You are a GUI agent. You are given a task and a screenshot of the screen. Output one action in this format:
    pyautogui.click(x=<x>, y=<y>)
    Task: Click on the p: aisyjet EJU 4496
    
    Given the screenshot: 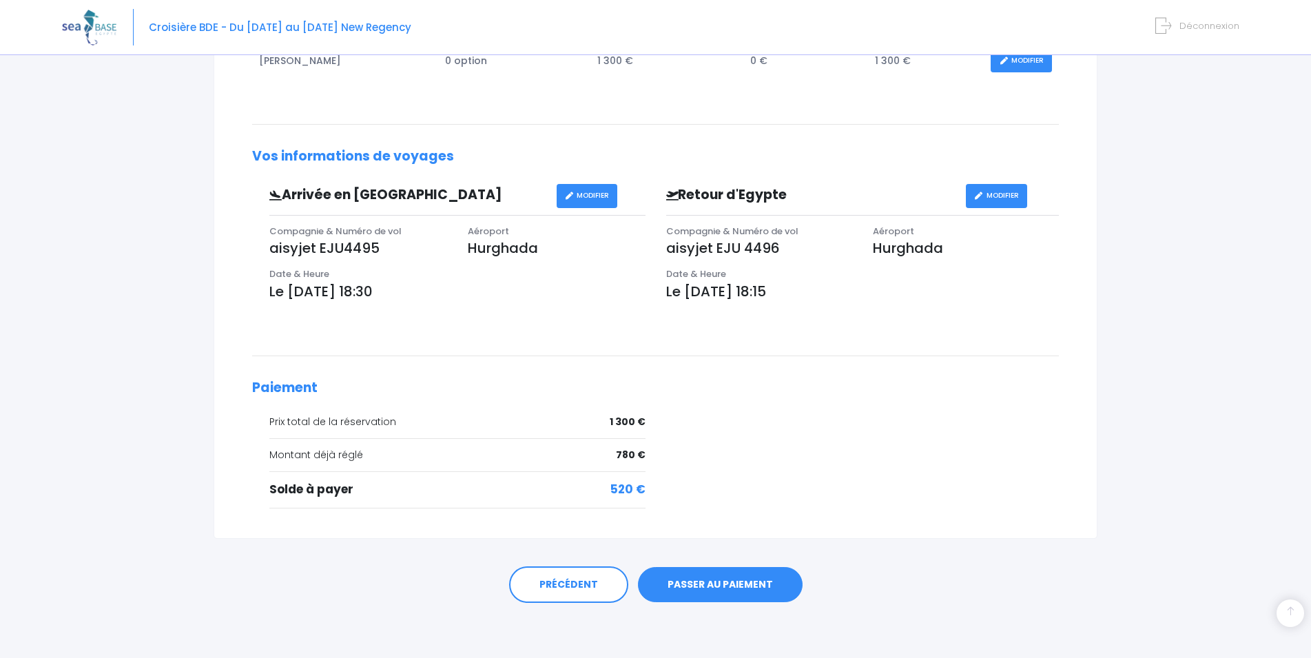 What is the action you would take?
    pyautogui.click(x=759, y=248)
    